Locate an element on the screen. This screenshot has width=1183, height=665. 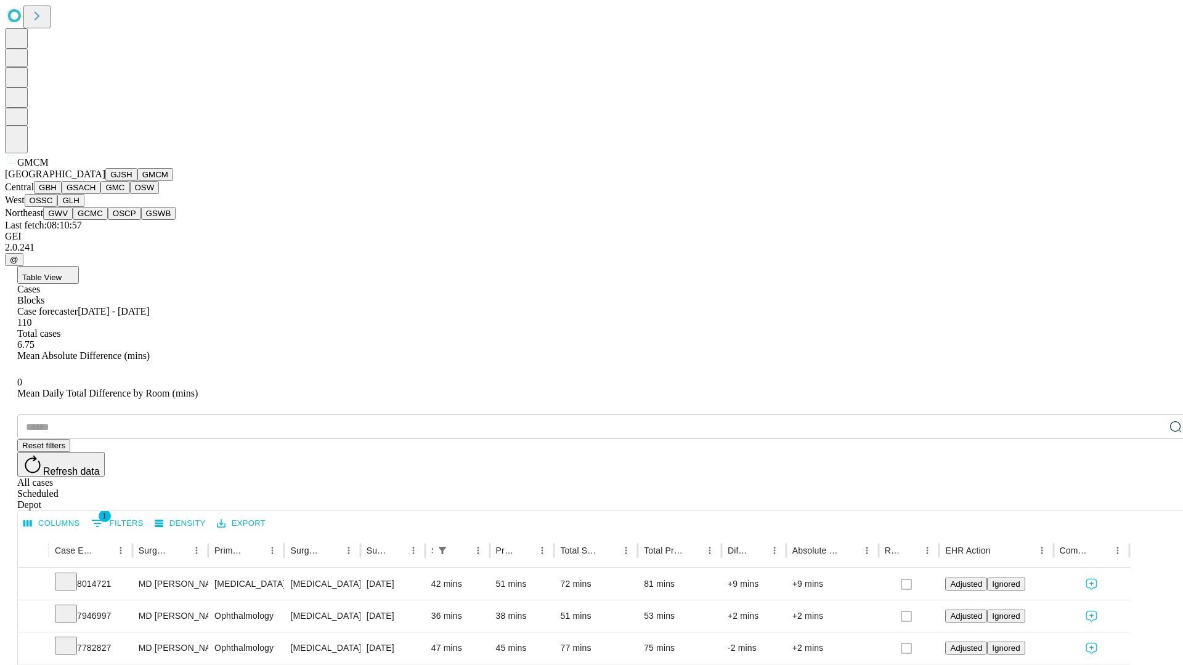
span: 0 is located at coordinates (20, 382).